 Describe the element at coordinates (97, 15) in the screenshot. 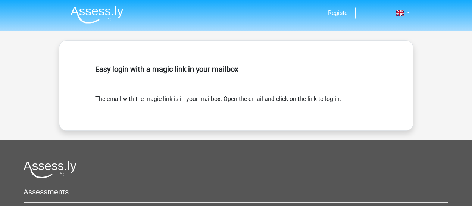

I see `img: Assessly` at that location.